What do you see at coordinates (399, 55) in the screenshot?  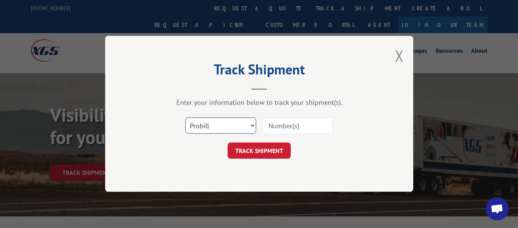 I see `button: Close modal` at bounding box center [399, 55].